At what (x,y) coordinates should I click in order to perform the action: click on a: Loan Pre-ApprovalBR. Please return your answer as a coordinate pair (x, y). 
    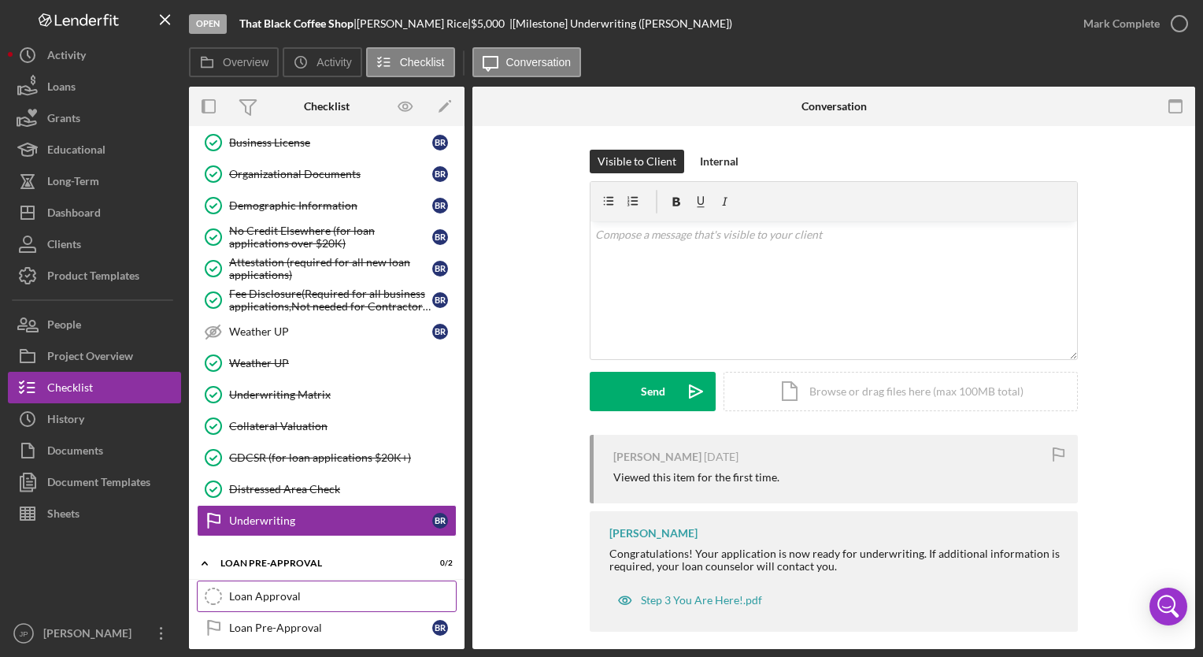
    Looking at the image, I should click on (327, 628).